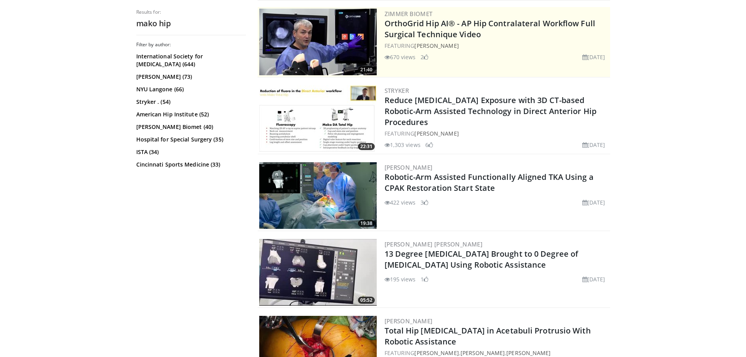 The width and height of the screenshot is (746, 357). What do you see at coordinates (190, 139) in the screenshot?
I see `a: Hospital for Special Surgery (35)` at bounding box center [190, 139].